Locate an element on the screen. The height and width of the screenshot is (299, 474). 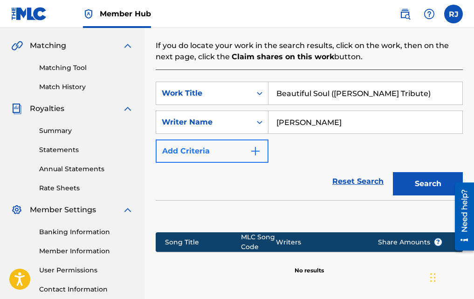
div: User Menu is located at coordinates (453, 14).